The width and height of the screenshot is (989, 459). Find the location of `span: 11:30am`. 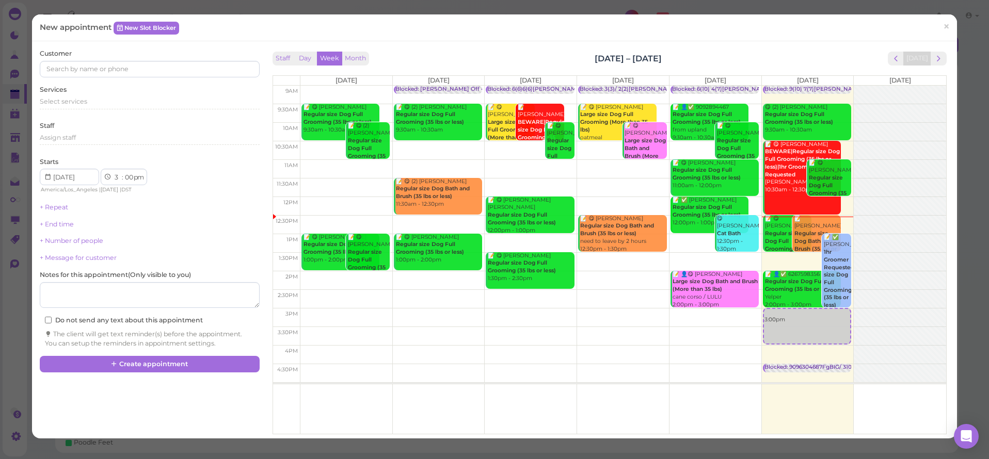

span: 11:30am is located at coordinates (287, 184).